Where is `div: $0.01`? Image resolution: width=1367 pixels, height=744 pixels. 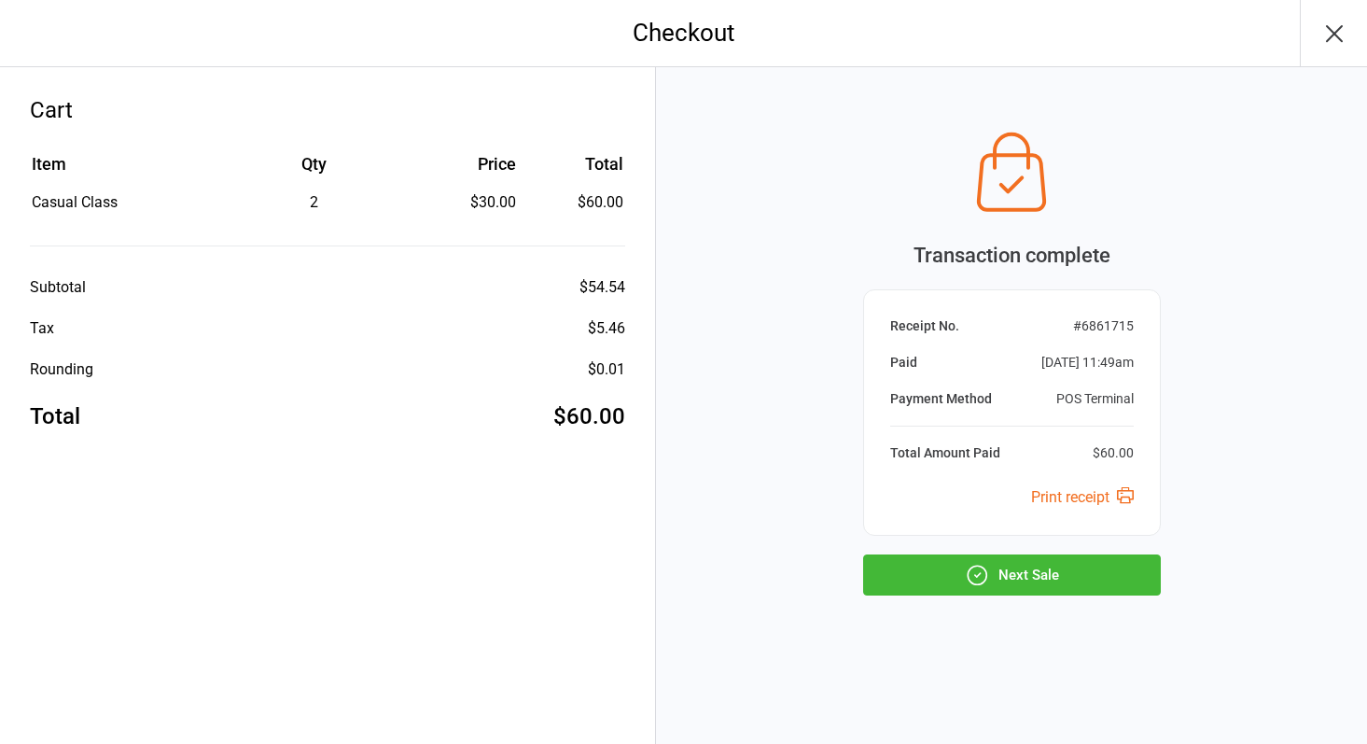
div: $0.01 is located at coordinates (607, 370).